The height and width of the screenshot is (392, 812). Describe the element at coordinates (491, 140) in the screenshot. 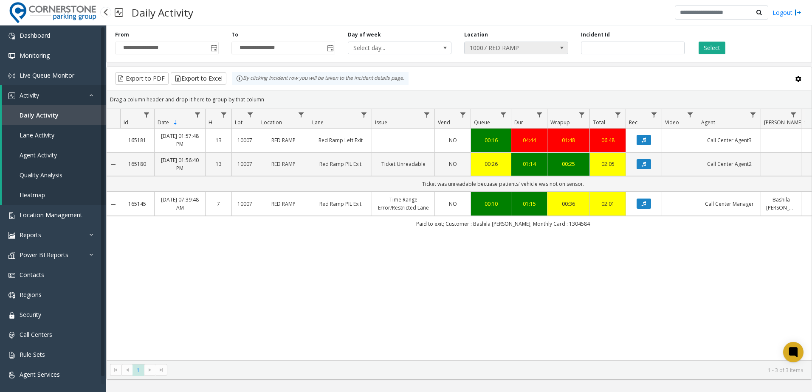

I see `div: 00:16` at that location.